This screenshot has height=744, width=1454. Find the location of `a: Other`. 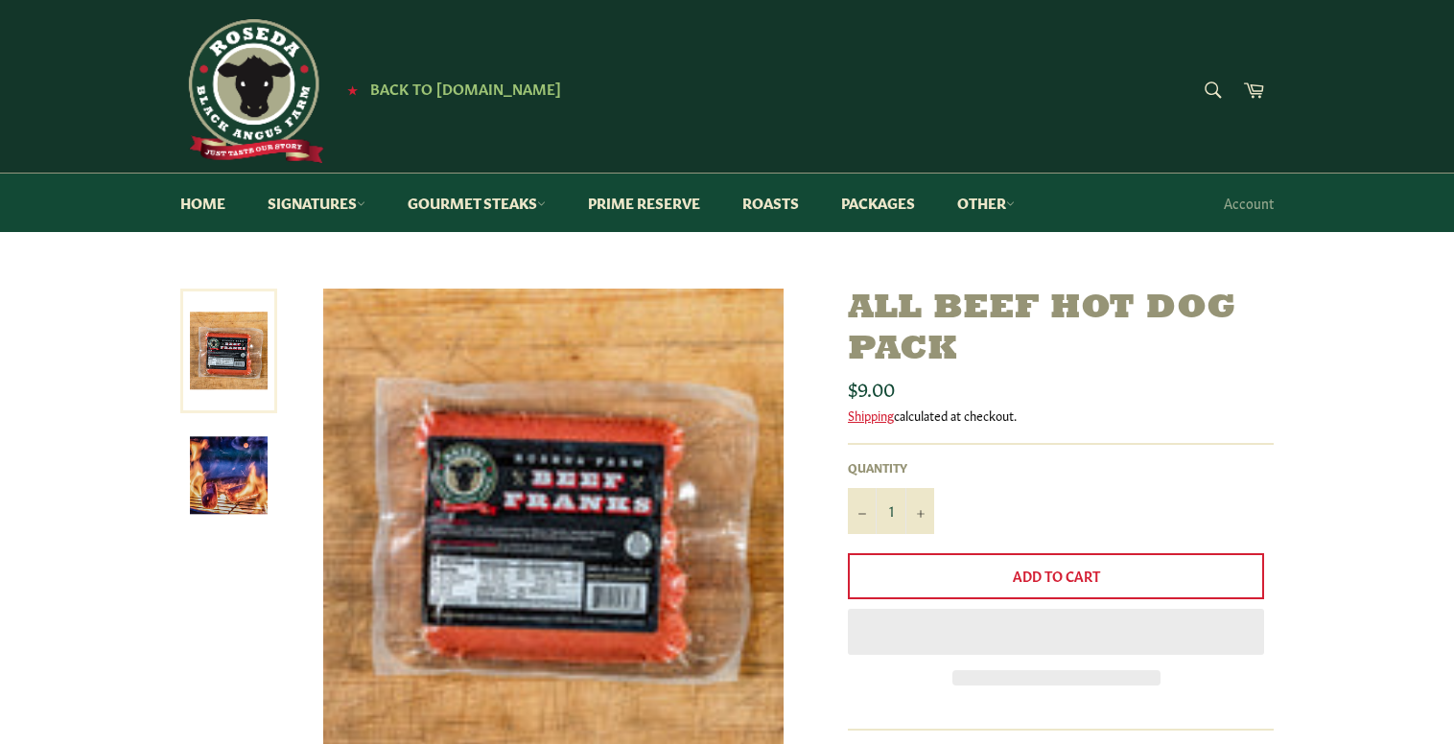

a: Other is located at coordinates (986, 202).